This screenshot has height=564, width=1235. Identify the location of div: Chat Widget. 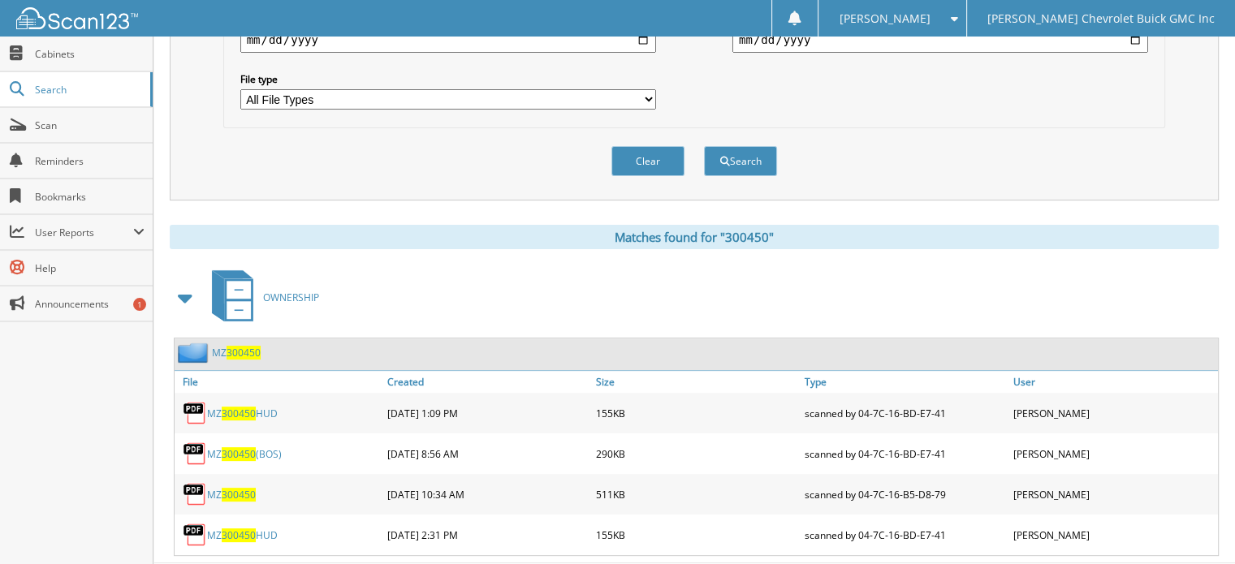
(1195, 525).